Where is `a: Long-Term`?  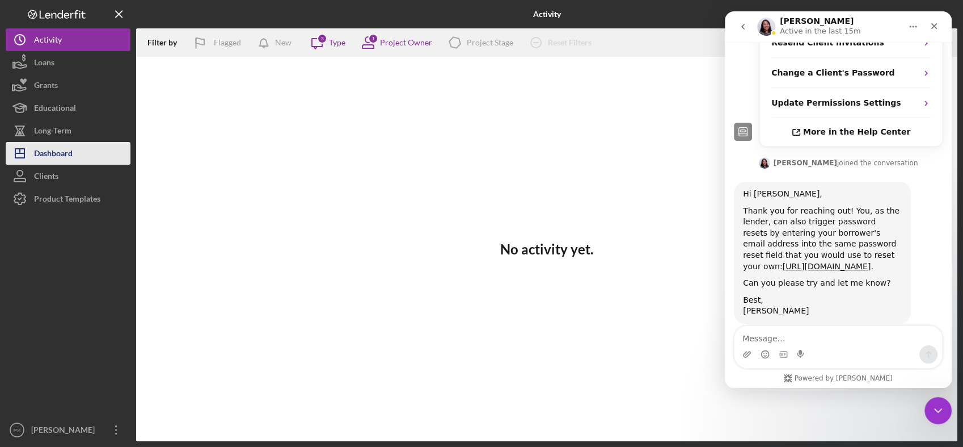 a: Long-Term is located at coordinates (68, 131).